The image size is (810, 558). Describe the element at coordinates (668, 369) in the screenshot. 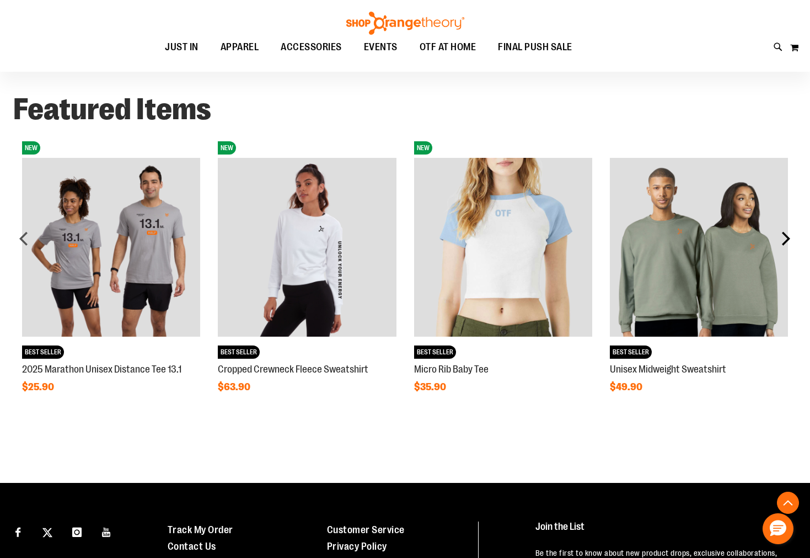

I see `a: Unisex Midweight Sweatshirt` at that location.